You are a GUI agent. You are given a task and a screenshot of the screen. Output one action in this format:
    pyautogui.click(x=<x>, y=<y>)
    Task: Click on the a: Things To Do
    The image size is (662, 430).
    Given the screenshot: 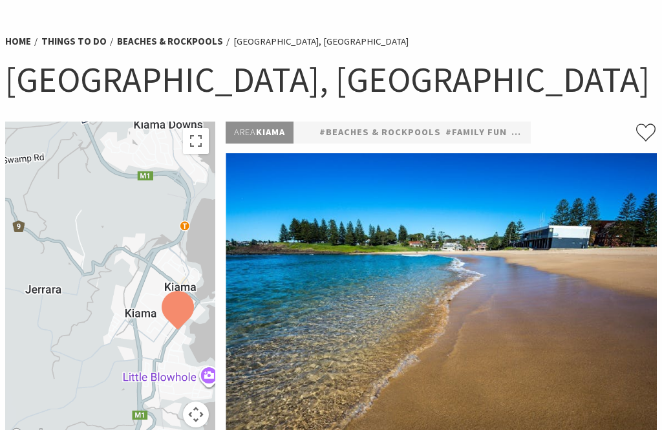 What is the action you would take?
    pyautogui.click(x=74, y=41)
    